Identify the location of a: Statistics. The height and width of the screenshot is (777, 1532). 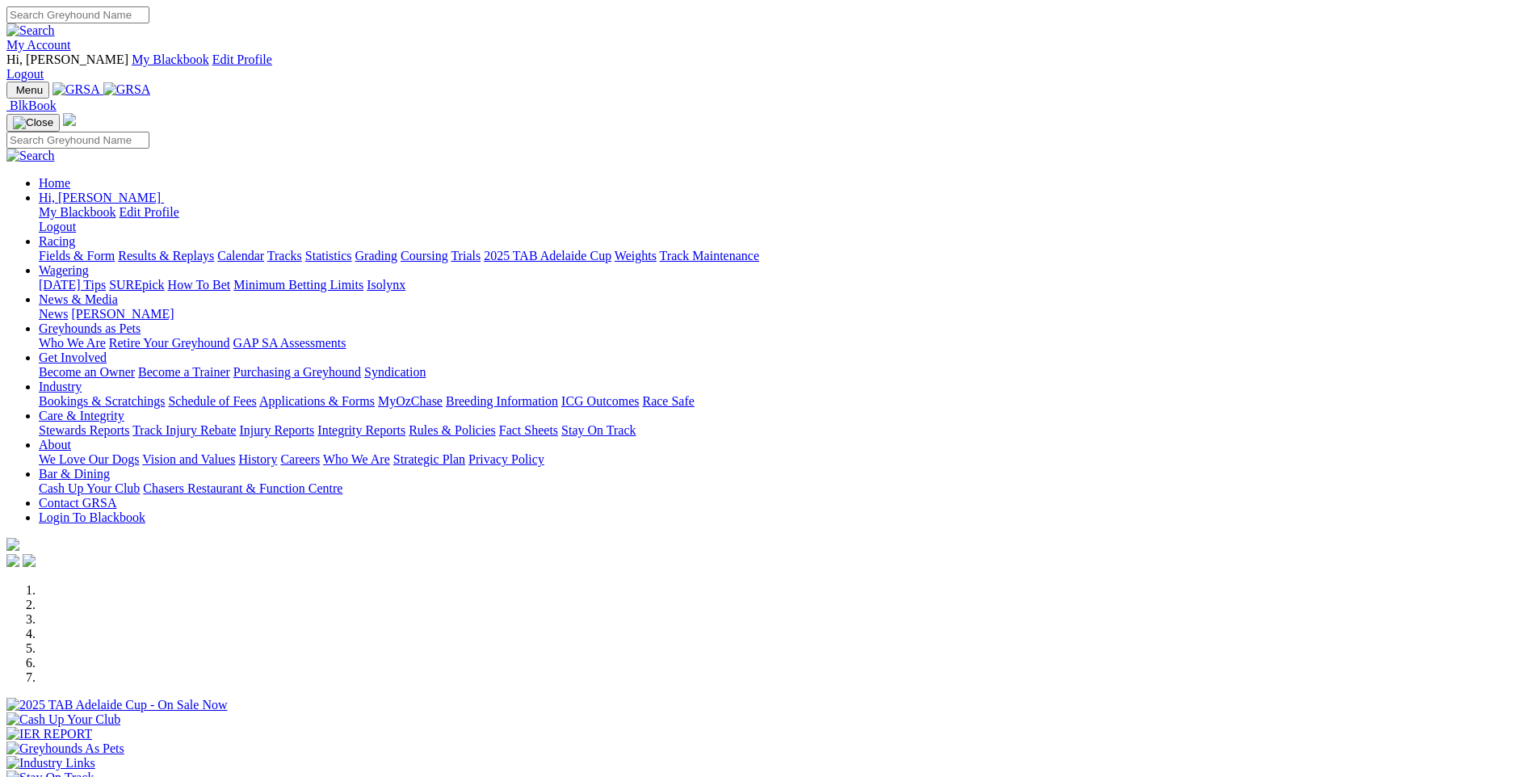
(329, 255).